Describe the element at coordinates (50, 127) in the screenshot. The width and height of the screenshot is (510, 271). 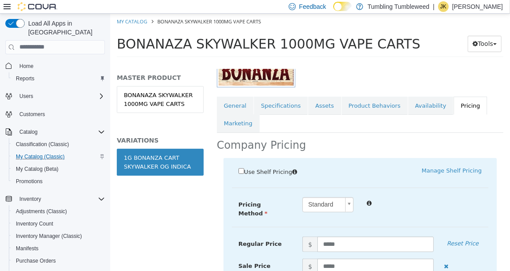
I see `h5: VARIATIONS` at that location.